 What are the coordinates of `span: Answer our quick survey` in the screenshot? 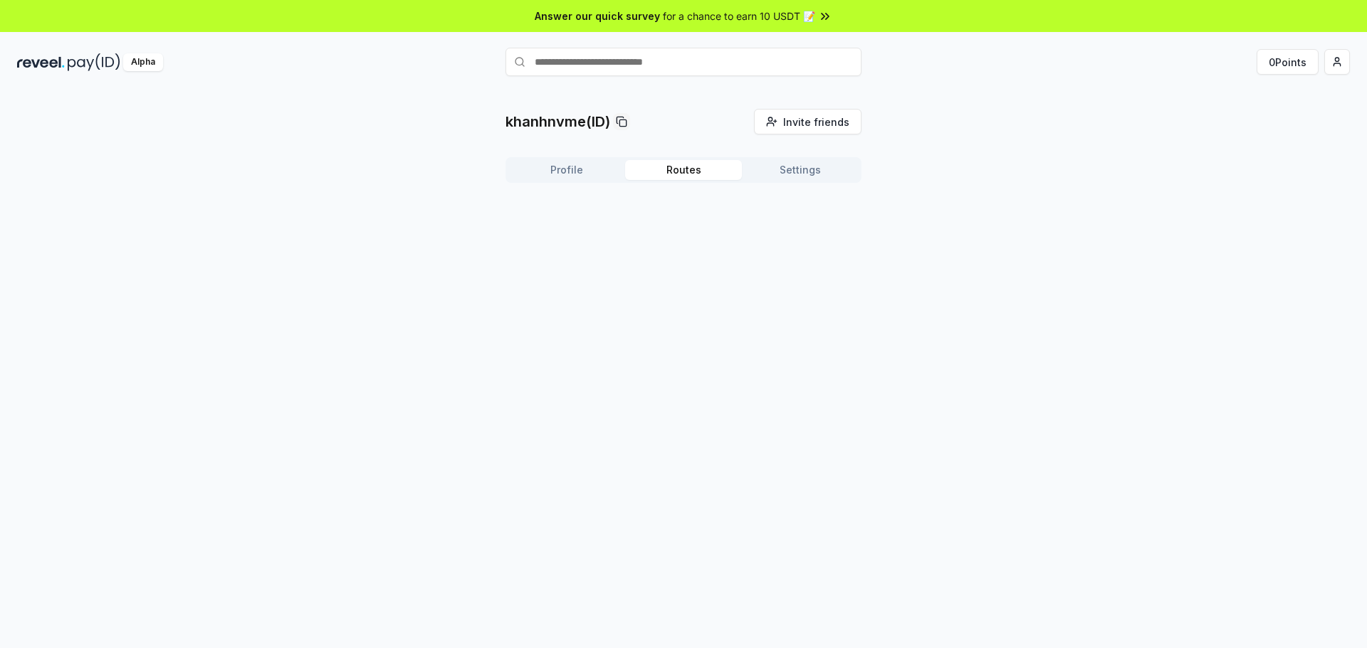 It's located at (597, 16).